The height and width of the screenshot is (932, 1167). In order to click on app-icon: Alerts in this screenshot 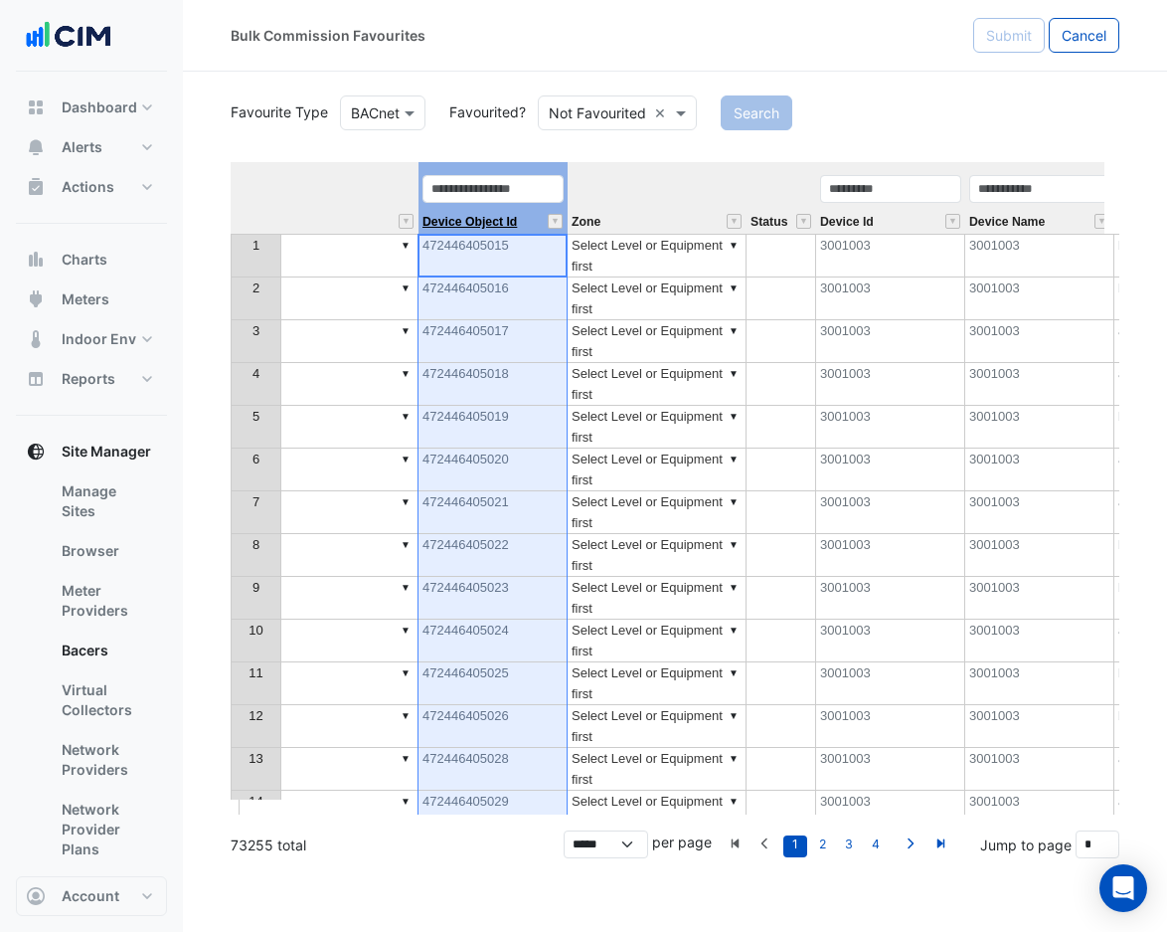, I will do `click(36, 147)`.